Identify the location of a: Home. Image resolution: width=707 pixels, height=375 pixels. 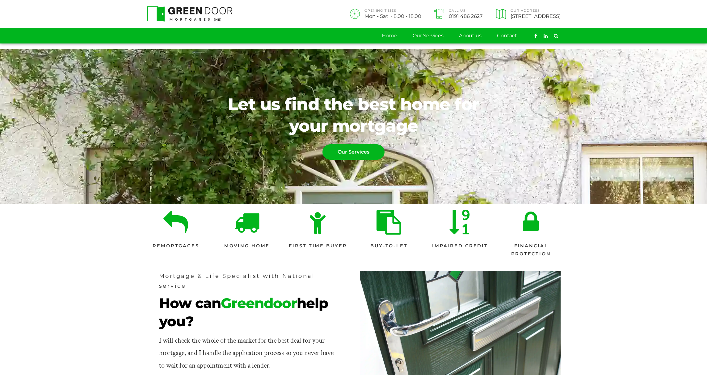
(389, 36).